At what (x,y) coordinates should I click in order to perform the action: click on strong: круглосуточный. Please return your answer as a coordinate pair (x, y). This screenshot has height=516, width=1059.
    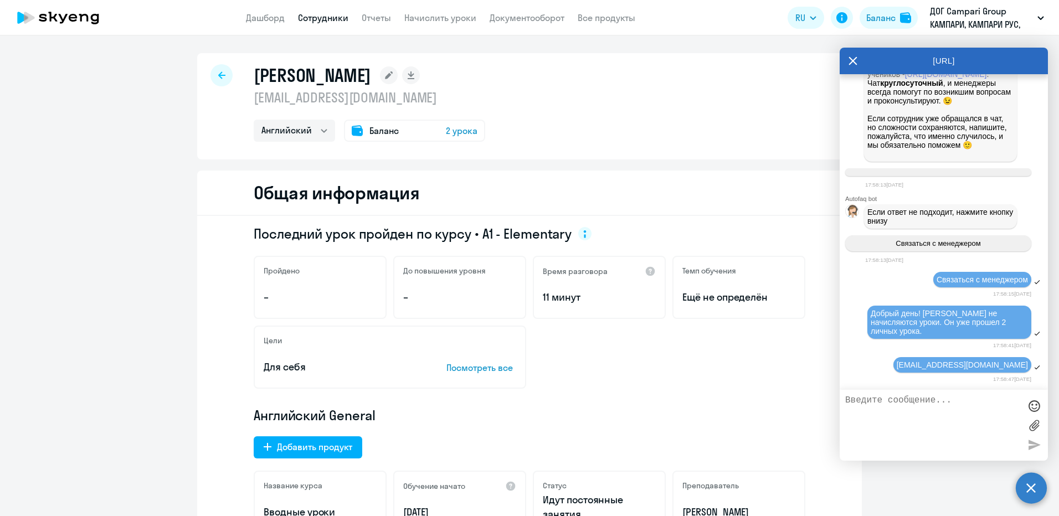
    Looking at the image, I should click on (911, 83).